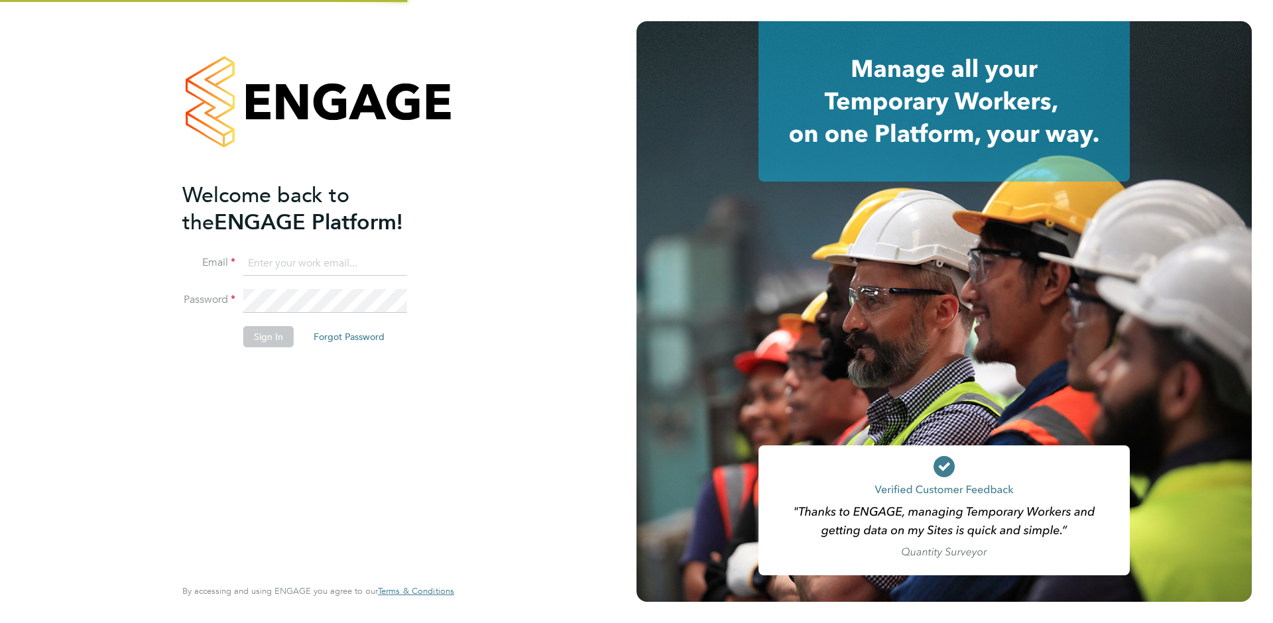  What do you see at coordinates (266, 209) in the screenshot?
I see `span: Welcome back to the` at bounding box center [266, 209].